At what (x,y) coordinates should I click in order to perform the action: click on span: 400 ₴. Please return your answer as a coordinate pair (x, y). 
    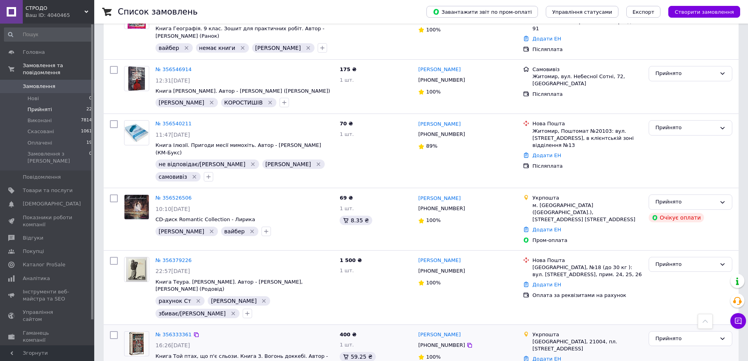
    Looking at the image, I should click on (348, 334).